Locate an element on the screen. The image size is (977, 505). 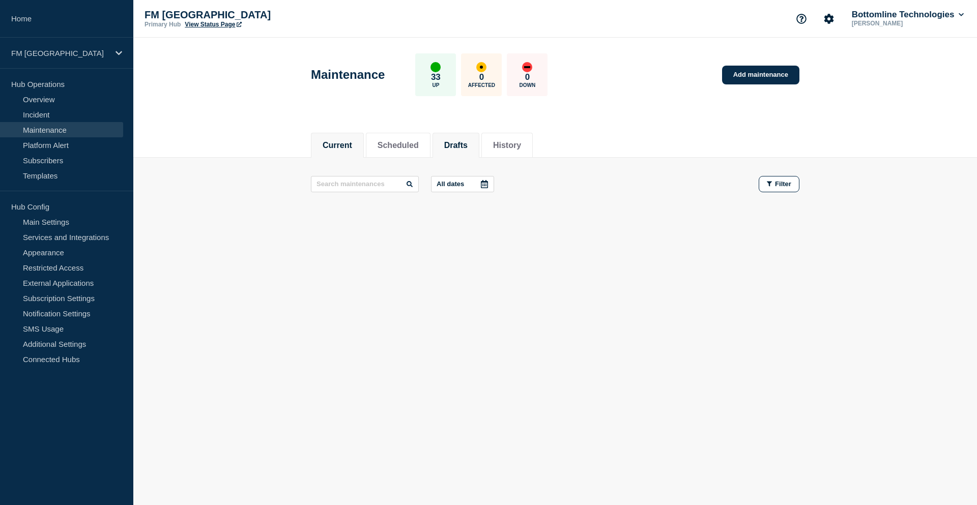
button: Filter is located at coordinates (779, 184).